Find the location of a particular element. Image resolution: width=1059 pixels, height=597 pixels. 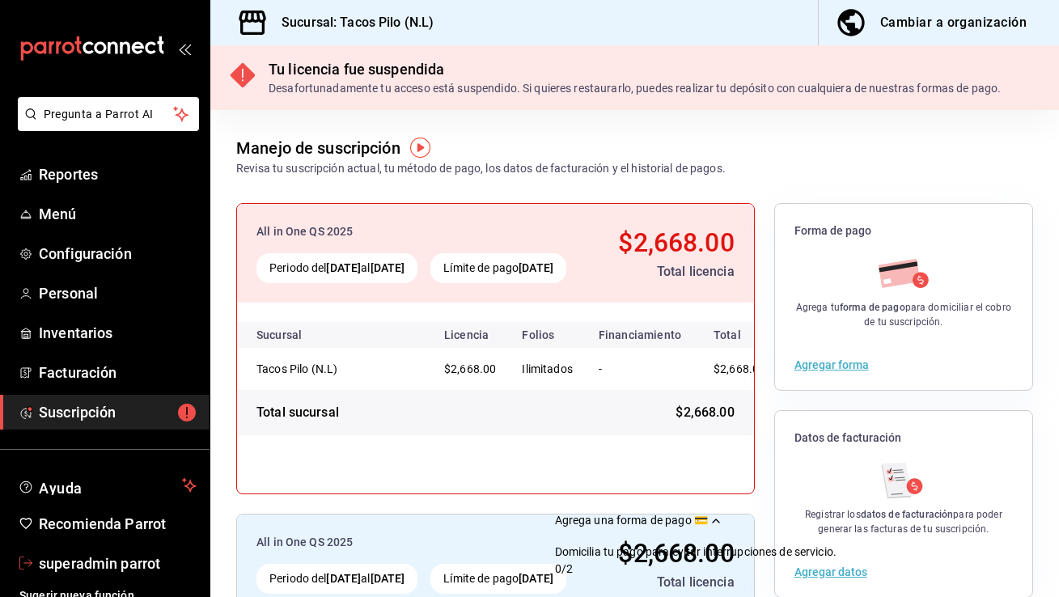

span: Facturación is located at coordinates (117, 372).